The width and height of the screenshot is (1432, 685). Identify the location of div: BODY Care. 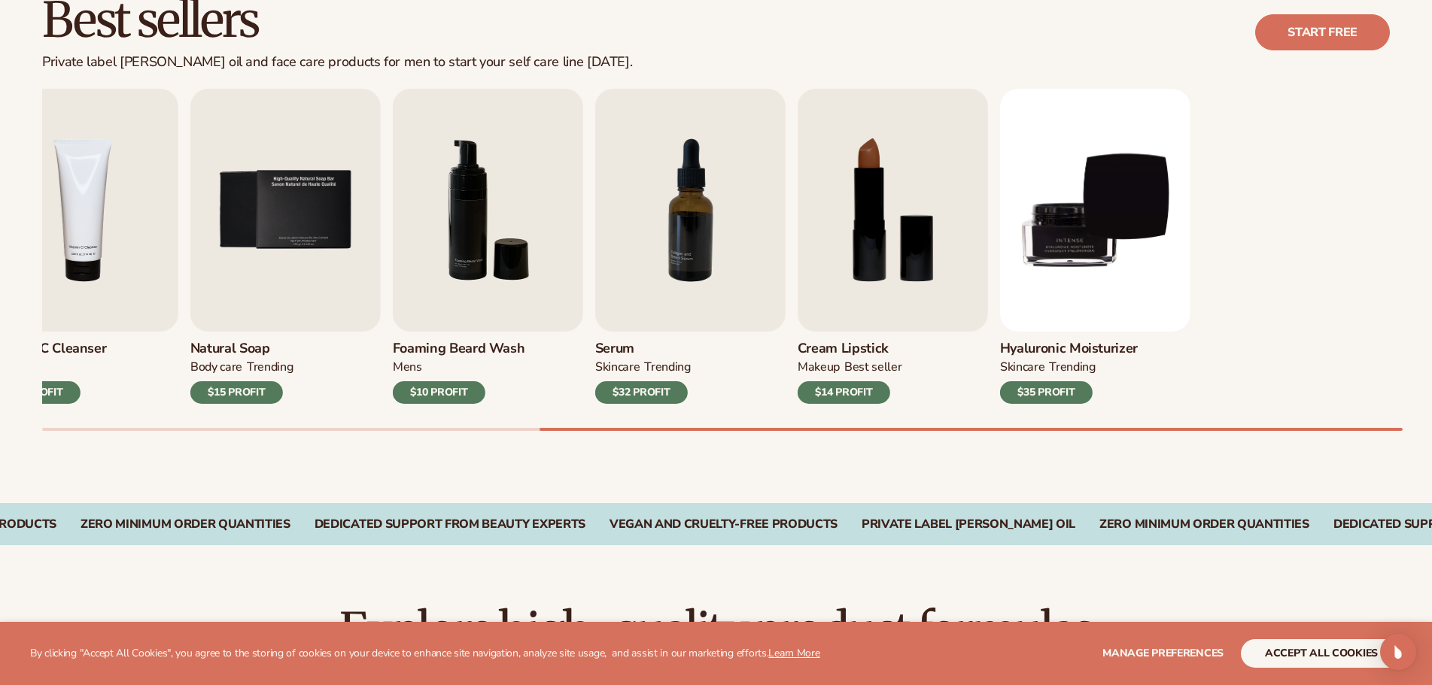
(216, 367).